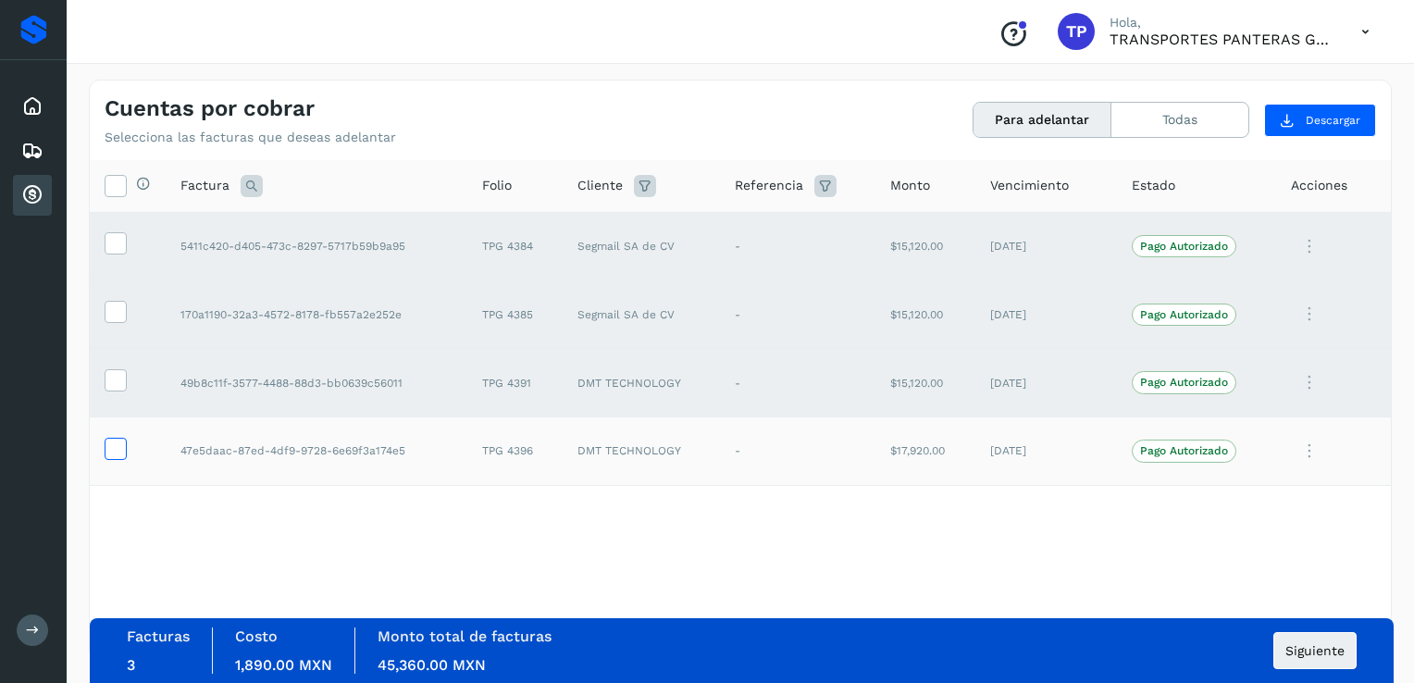 This screenshot has height=683, width=1414. What do you see at coordinates (316, 315) in the screenshot?
I see `td: 170a1190-32a3-4572-8178-fb557a2e252e` at bounding box center [316, 315].